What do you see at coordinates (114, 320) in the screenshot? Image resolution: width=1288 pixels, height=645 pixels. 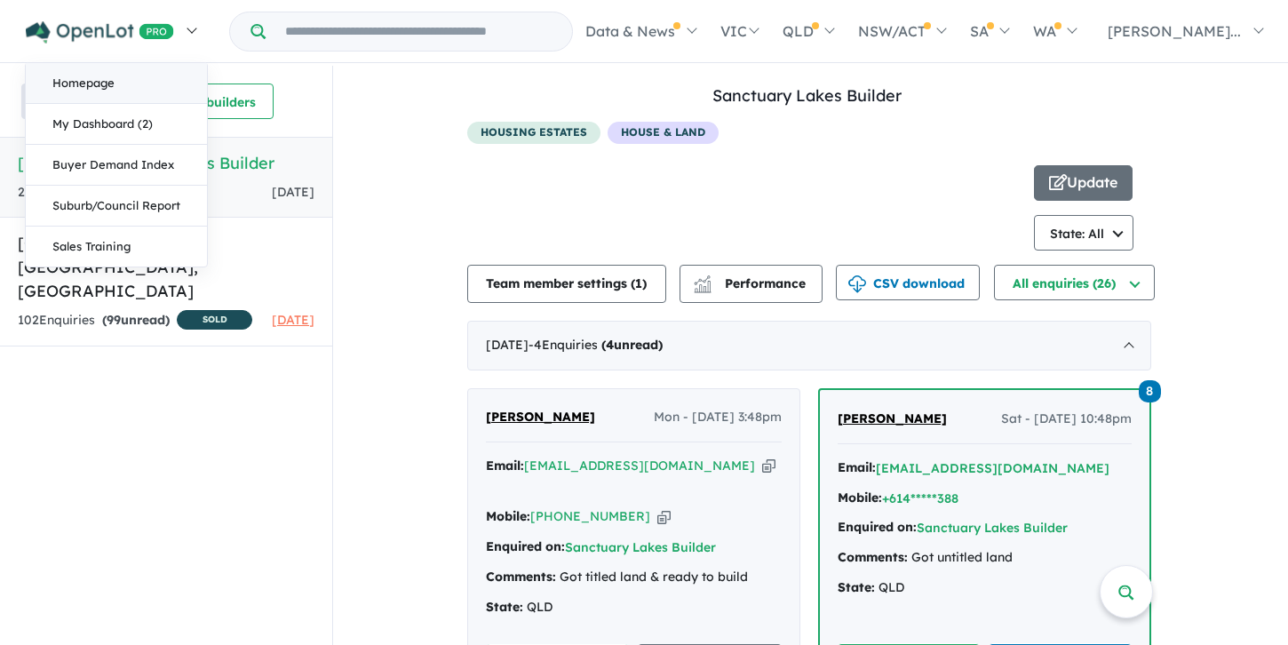 I see `span: 99` at bounding box center [114, 320].